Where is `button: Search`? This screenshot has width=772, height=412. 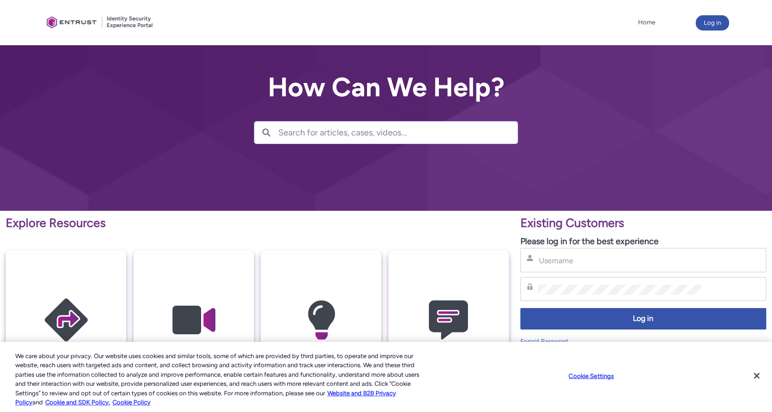 button: Search is located at coordinates (266, 133).